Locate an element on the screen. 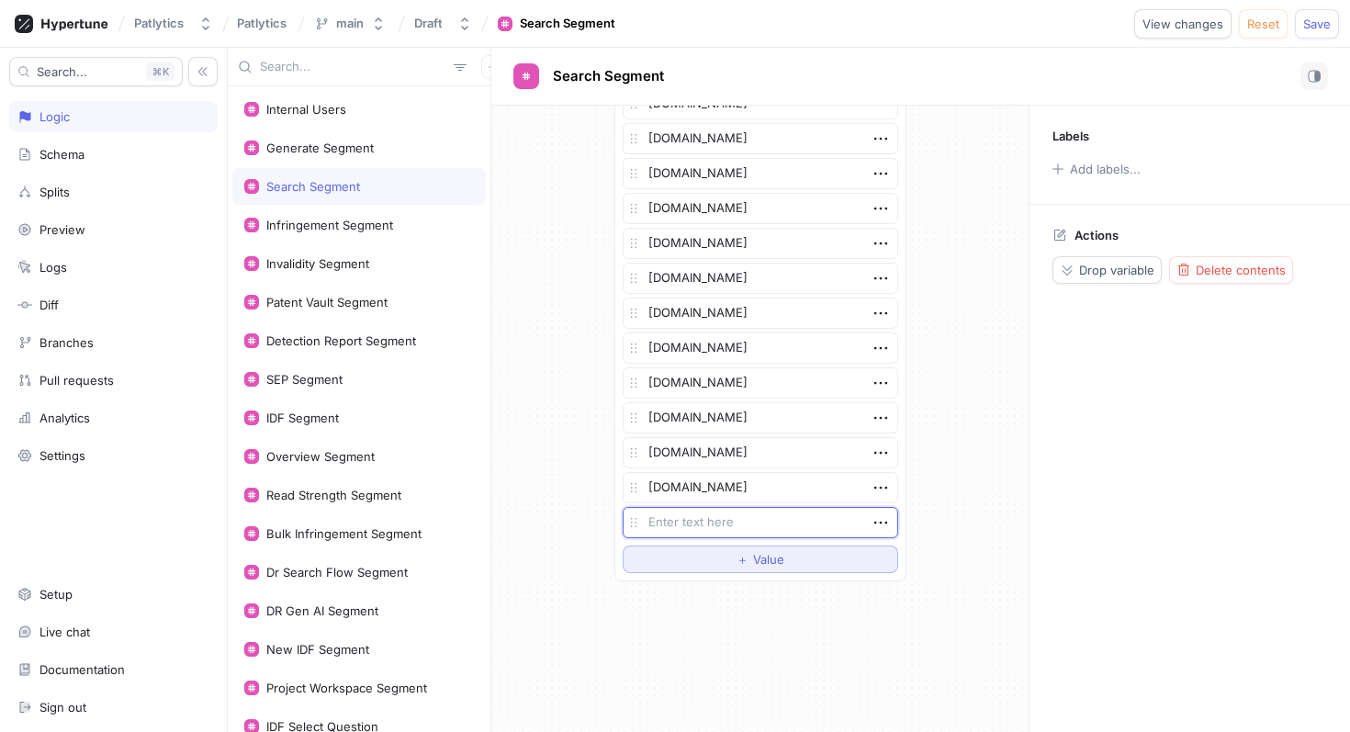  div: Read Strength Segment is located at coordinates (333, 495).